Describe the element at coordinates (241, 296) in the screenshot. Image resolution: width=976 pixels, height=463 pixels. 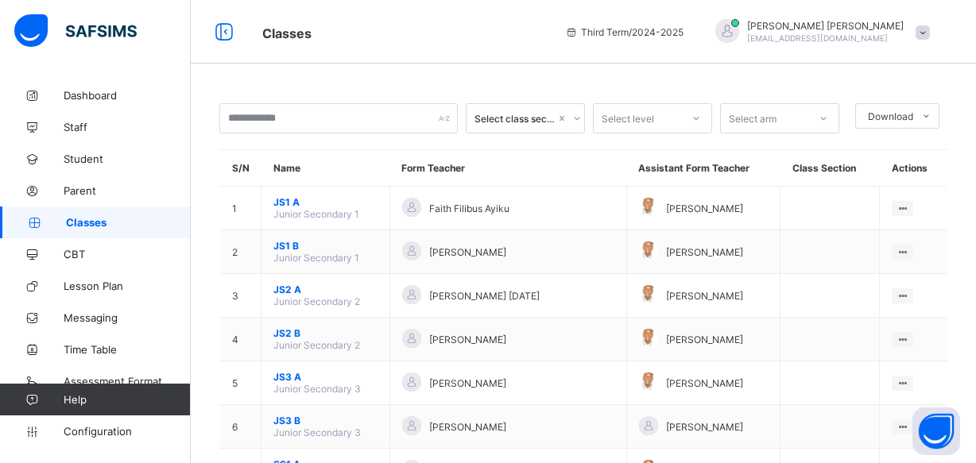
I see `td: 3` at that location.